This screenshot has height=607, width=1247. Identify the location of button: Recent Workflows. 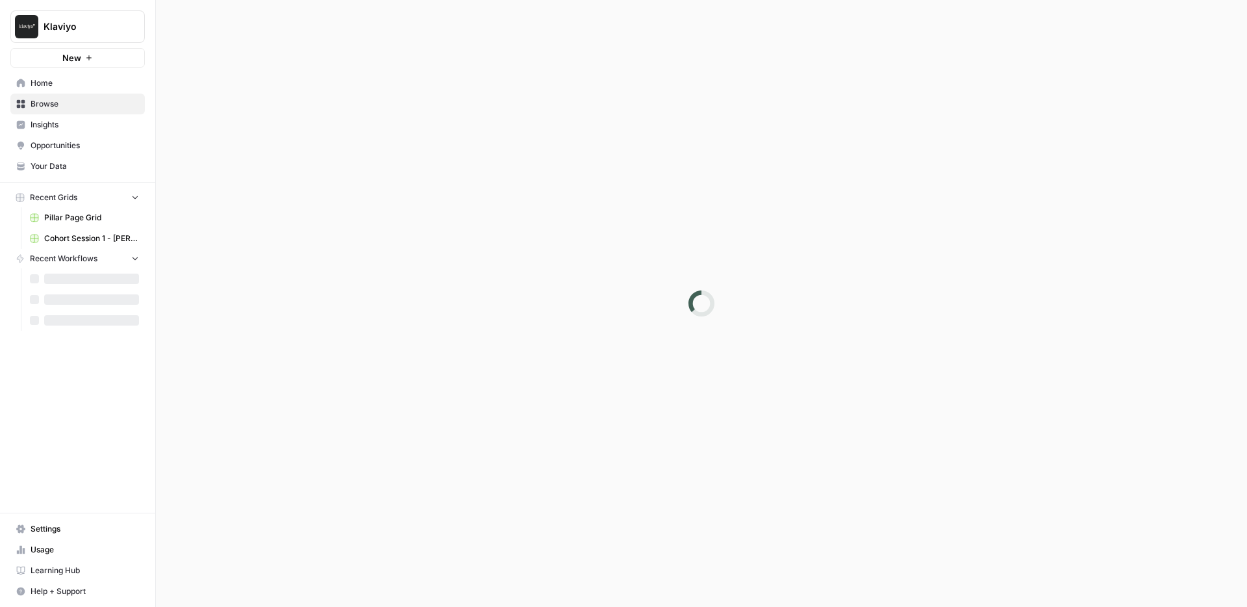
(77, 259).